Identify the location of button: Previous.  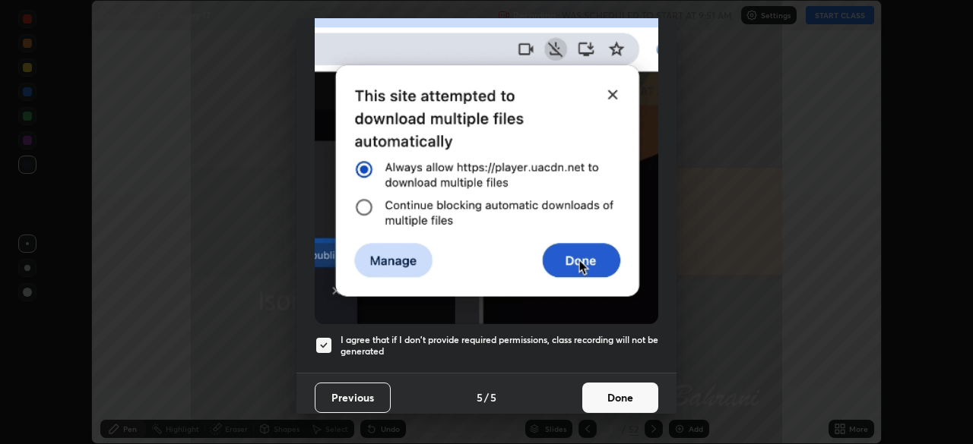
(353, 398).